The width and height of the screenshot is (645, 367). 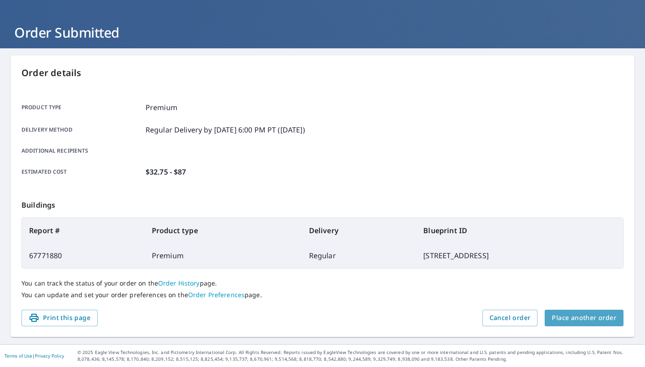 What do you see at coordinates (323, 295) in the screenshot?
I see `p: You can update and set your order preferences on the page.` at bounding box center [323, 295].